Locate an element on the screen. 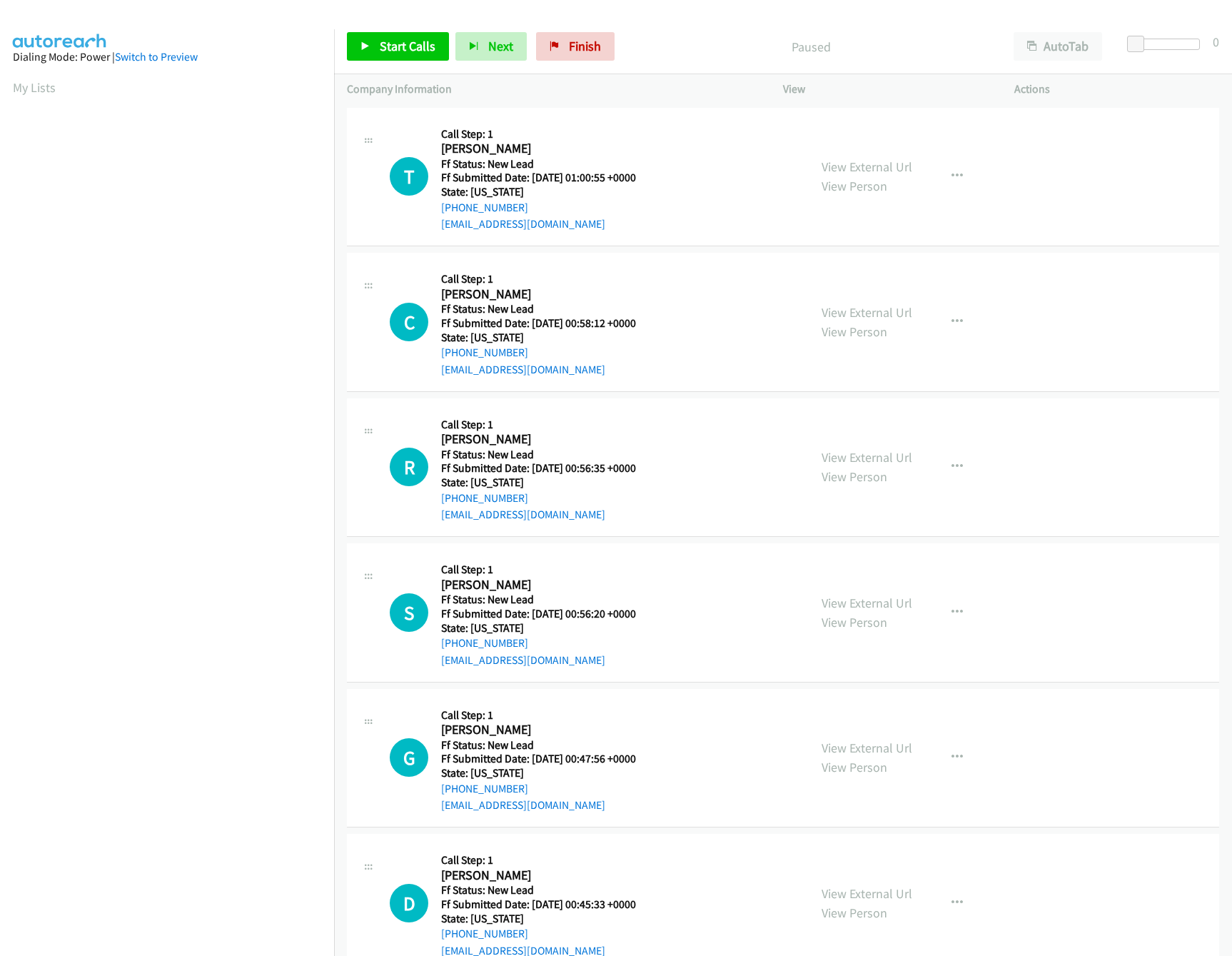 This screenshot has height=956, width=1232. div: Dialing Mode: Power | is located at coordinates (167, 57).